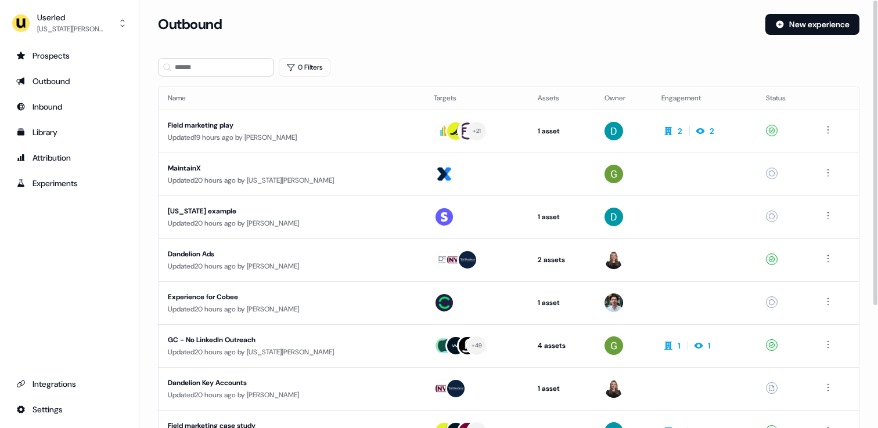 The image size is (878, 428). Describe the element at coordinates (69, 158) in the screenshot. I see `div: Attribution` at that location.